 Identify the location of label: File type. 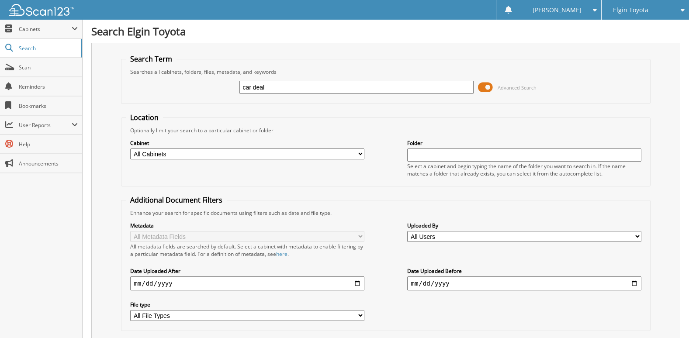
(247, 305).